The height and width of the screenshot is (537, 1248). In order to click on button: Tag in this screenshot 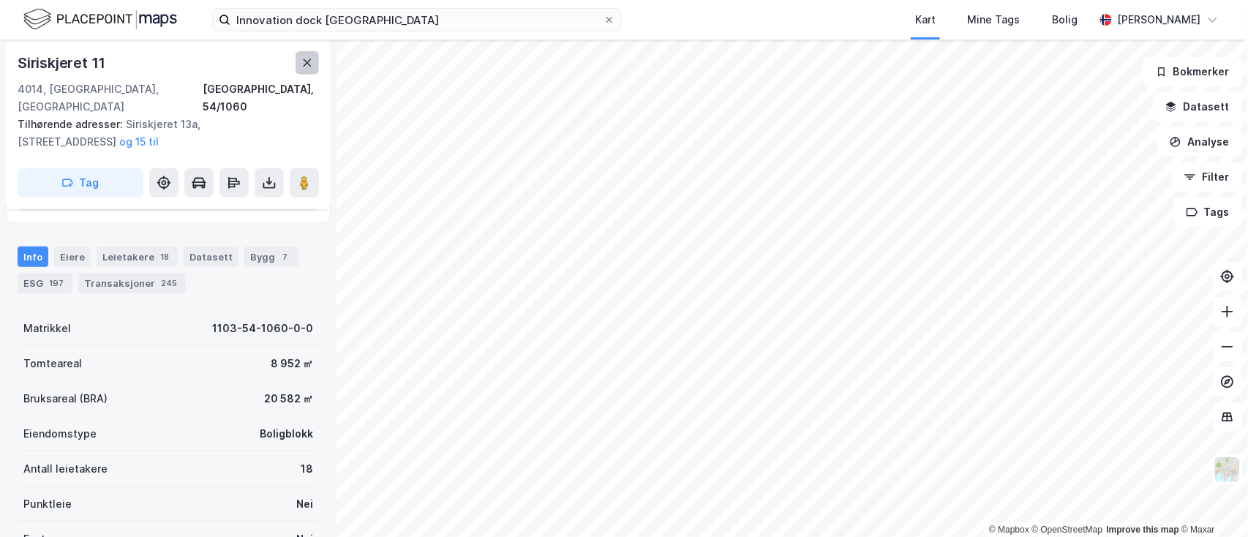, I will do `click(80, 183)`.